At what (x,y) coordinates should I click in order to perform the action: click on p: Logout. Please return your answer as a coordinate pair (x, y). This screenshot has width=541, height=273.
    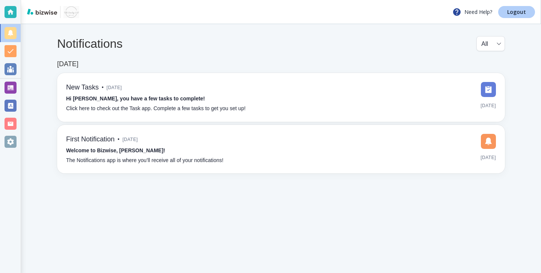
    Looking at the image, I should click on (517, 12).